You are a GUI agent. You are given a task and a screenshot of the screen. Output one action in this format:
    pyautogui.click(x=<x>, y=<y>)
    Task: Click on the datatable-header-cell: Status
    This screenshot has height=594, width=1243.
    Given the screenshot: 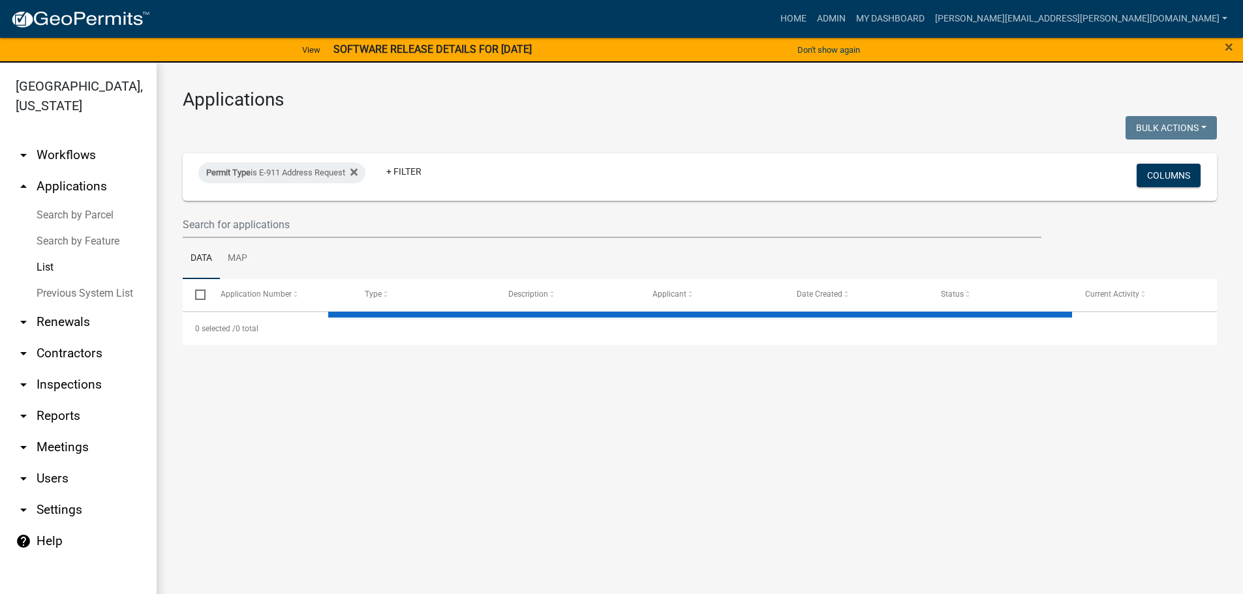 What is the action you would take?
    pyautogui.click(x=1000, y=295)
    